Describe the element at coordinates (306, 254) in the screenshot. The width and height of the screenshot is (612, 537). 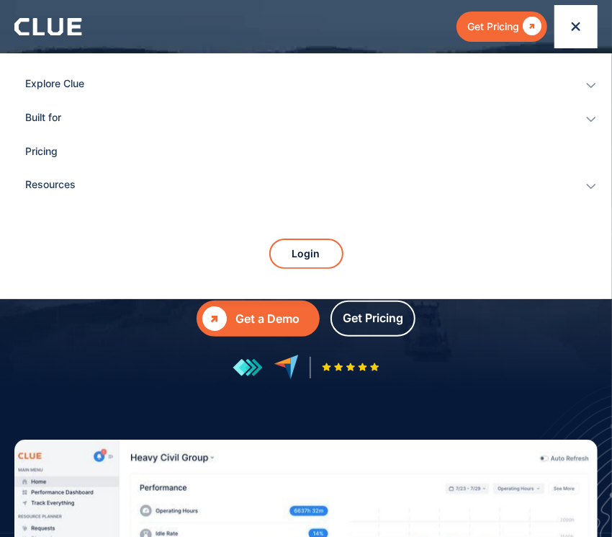
I see `a: Login` at that location.